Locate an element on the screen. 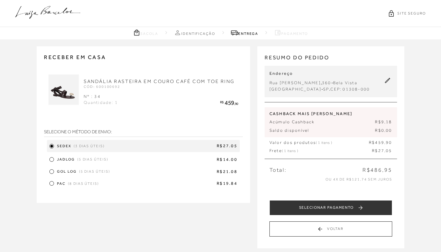  span: ou 4x de R$121,74 sem juros is located at coordinates (359, 179).